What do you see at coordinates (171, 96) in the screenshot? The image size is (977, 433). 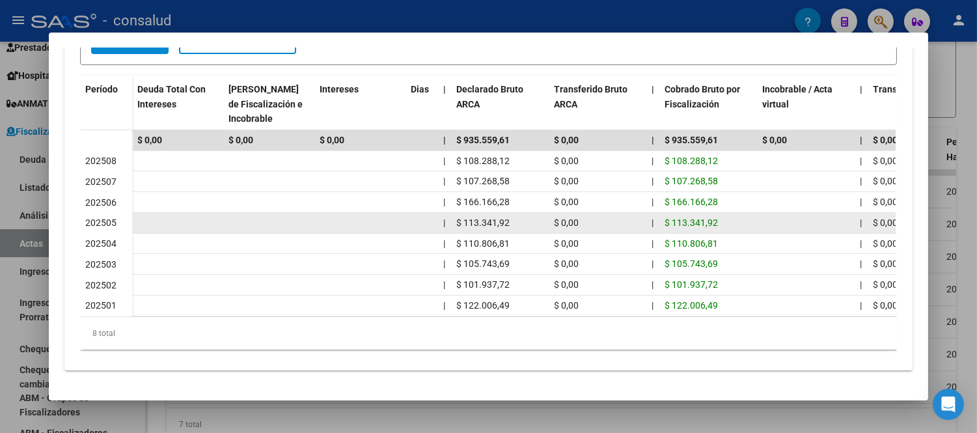 I see `span: Deuda Total Con Intereses` at bounding box center [171, 96].